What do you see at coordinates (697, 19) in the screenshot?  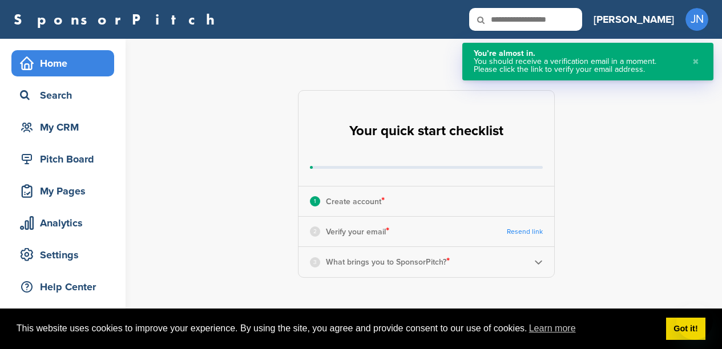 I see `span: JN` at bounding box center [697, 19].